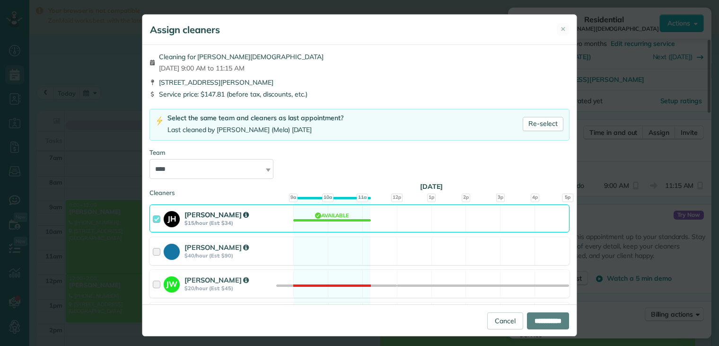  I want to click on h5: Assign cleaners, so click(185, 30).